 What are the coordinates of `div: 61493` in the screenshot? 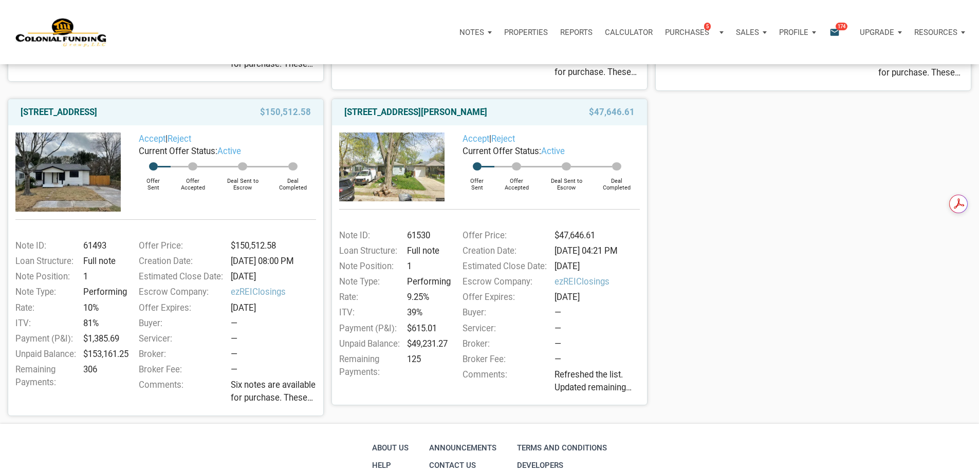 It's located at (103, 246).